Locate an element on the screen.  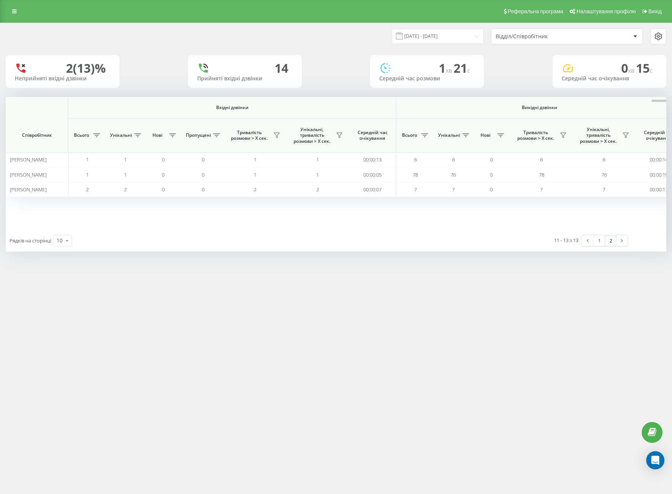
span: Співробітник is located at coordinates (37, 135).